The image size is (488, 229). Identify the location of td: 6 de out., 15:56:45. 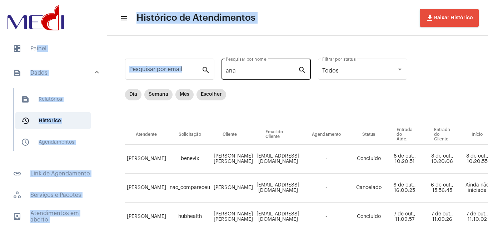
(442, 188).